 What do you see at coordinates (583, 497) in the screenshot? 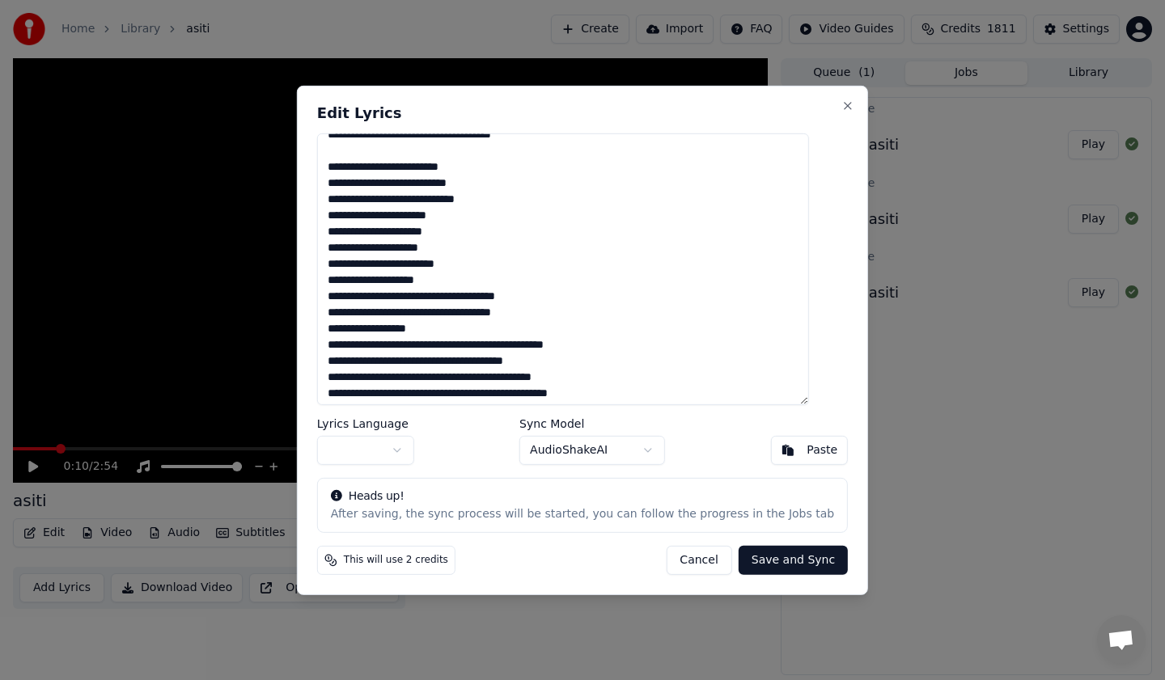
I see `div: Heads up!` at bounding box center [583, 497].